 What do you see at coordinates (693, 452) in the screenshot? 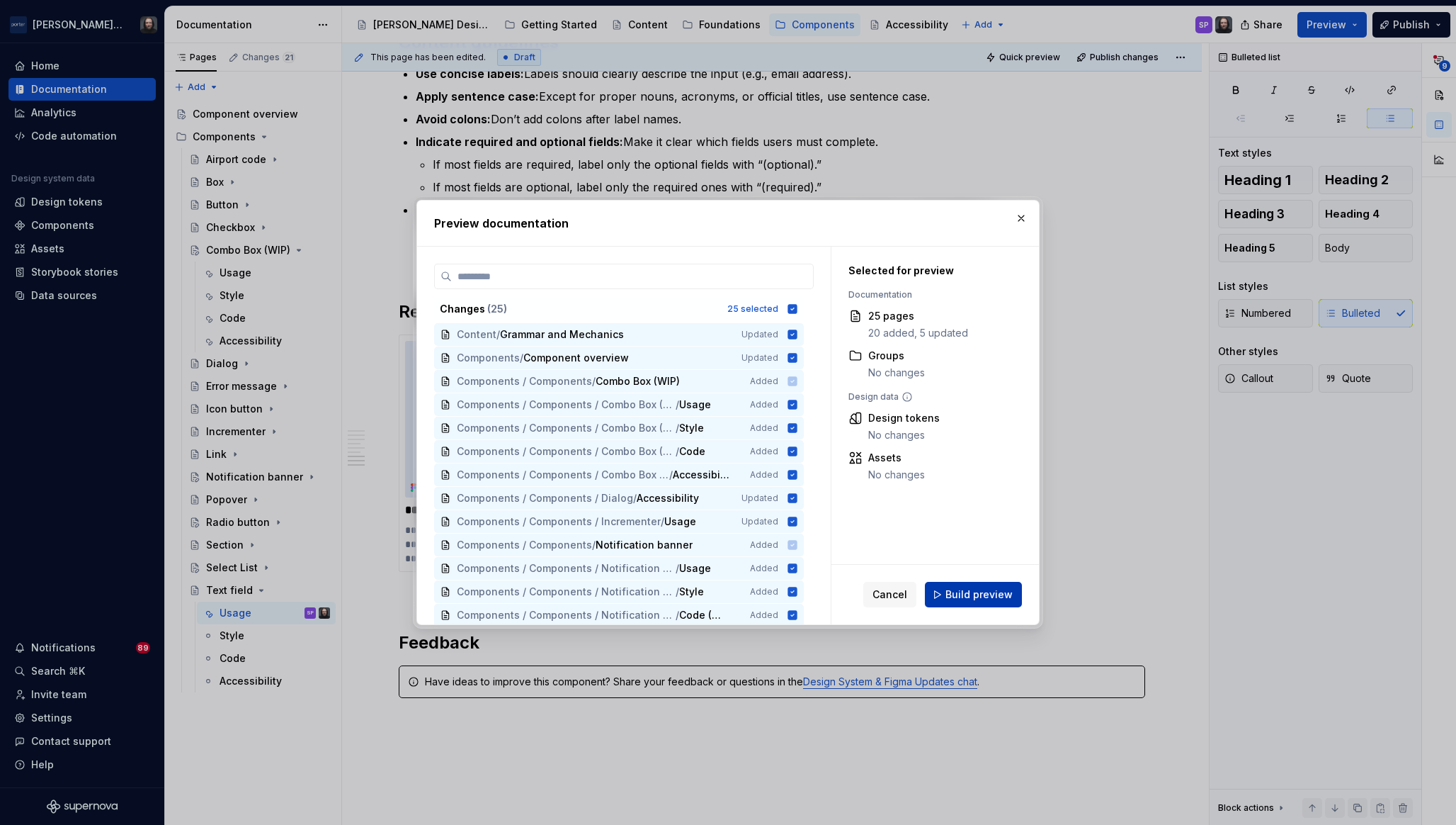
I see `span: Code` at bounding box center [693, 452].